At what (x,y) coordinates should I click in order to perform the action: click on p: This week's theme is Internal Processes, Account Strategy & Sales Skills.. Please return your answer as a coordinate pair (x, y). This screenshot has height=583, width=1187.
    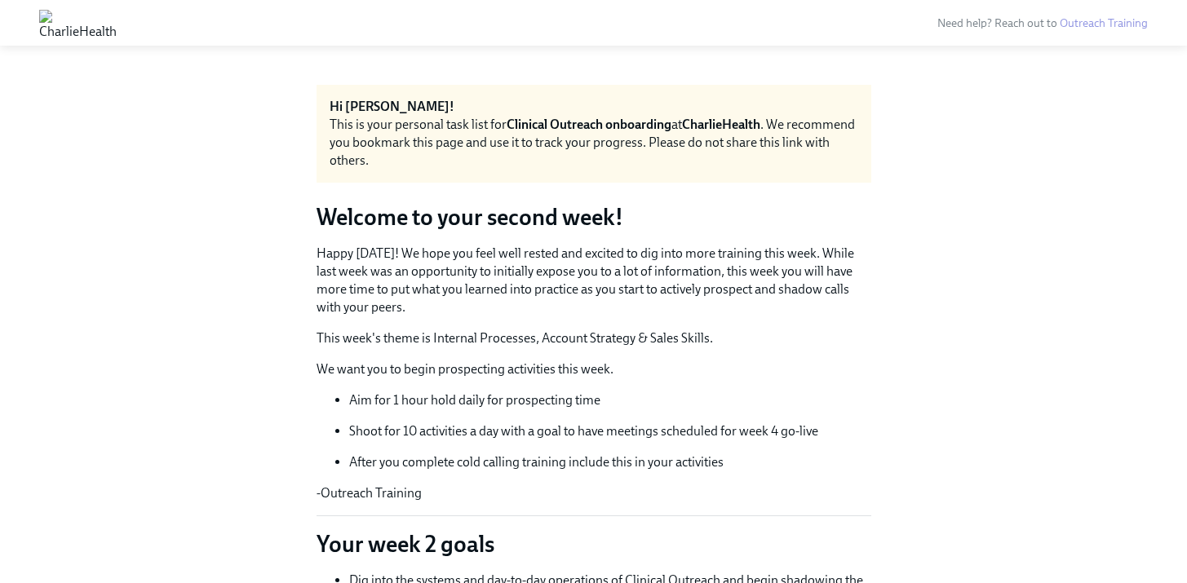
    Looking at the image, I should click on (594, 339).